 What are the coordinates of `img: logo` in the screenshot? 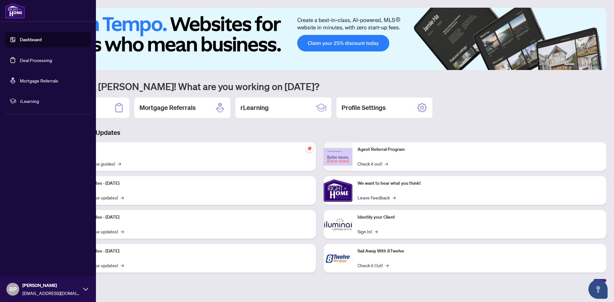 It's located at (15, 11).